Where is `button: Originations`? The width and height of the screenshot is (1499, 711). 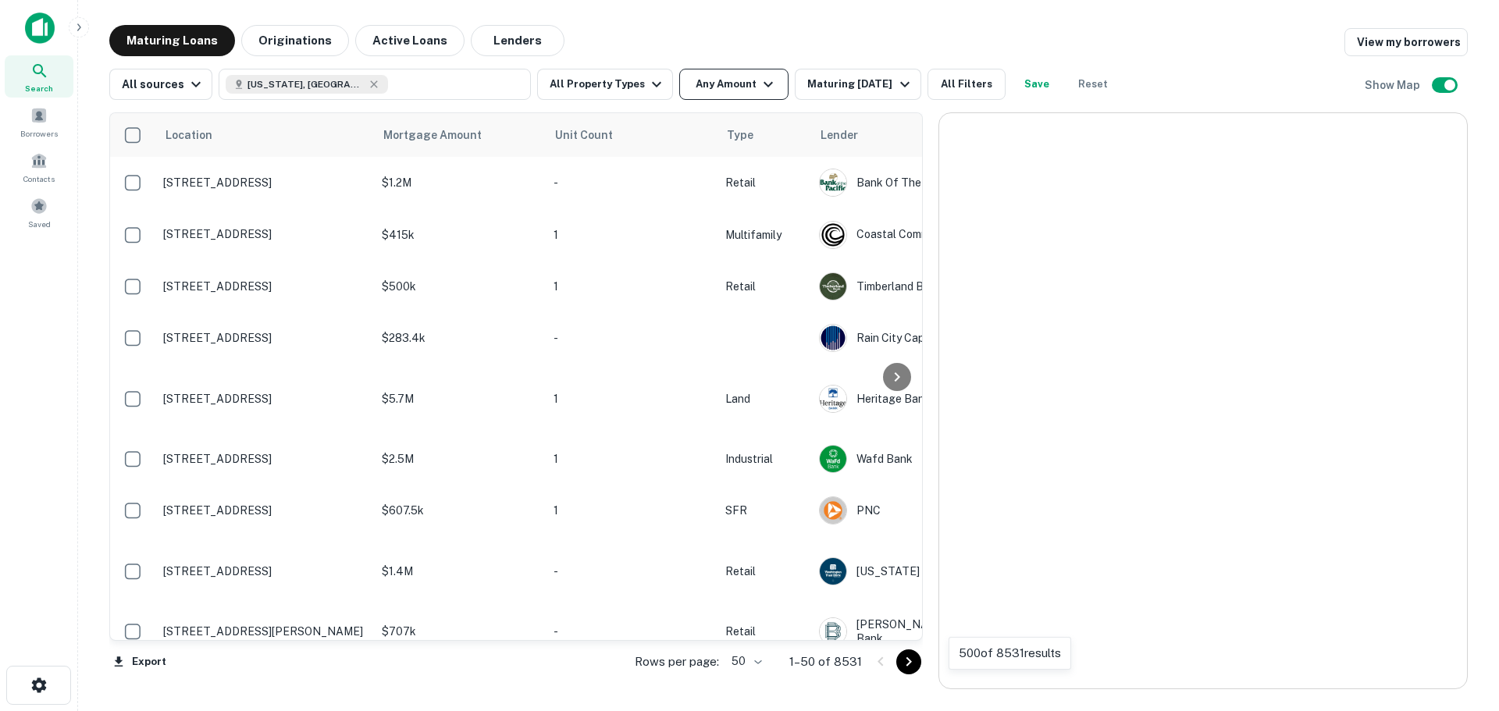
button: Originations is located at coordinates (295, 41).